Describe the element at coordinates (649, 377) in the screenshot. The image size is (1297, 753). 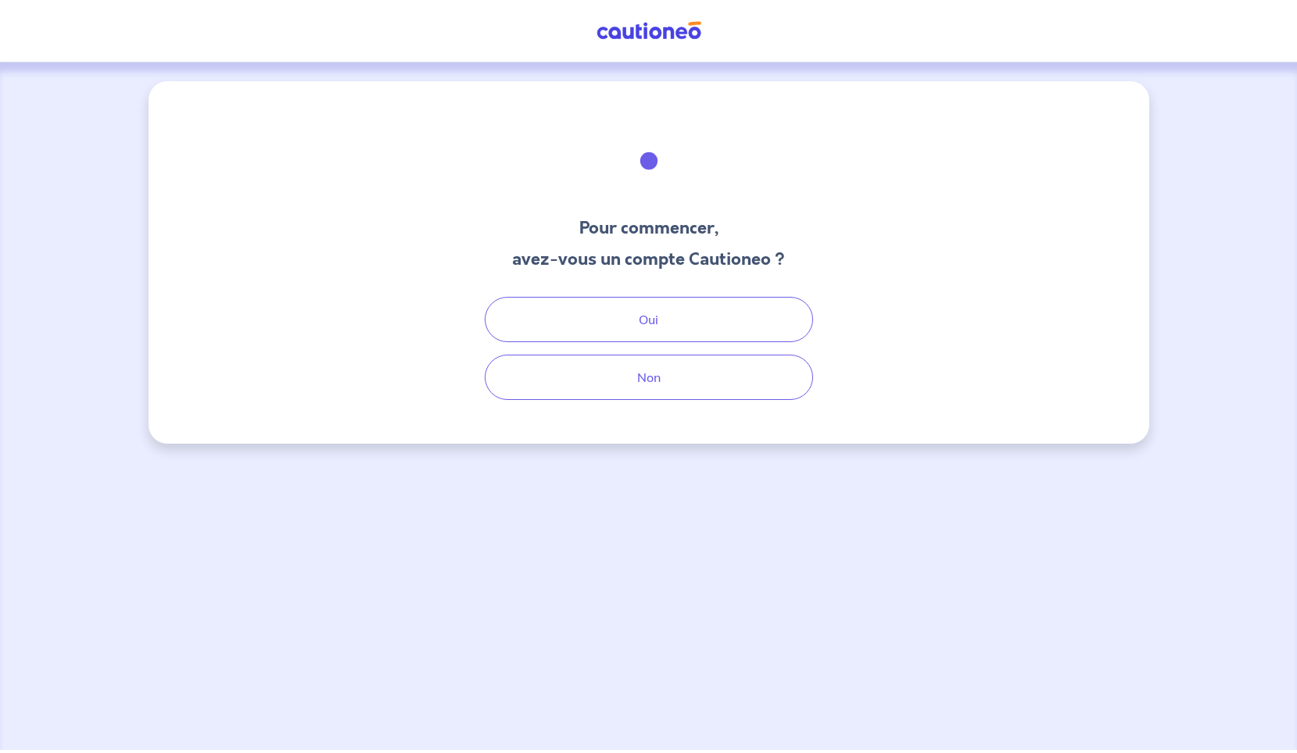
I see `button: Non` at that location.